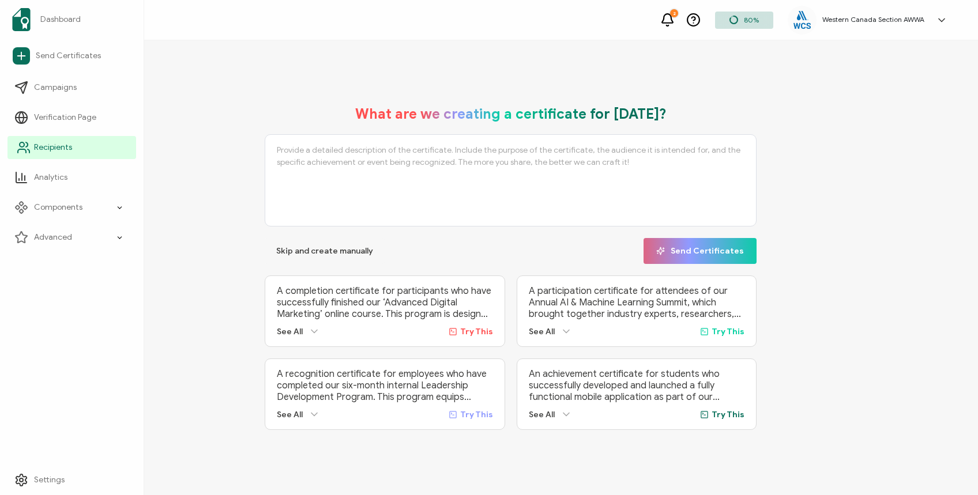 This screenshot has width=978, height=495. Describe the element at coordinates (700, 251) in the screenshot. I see `button: Send Certificates` at that location.